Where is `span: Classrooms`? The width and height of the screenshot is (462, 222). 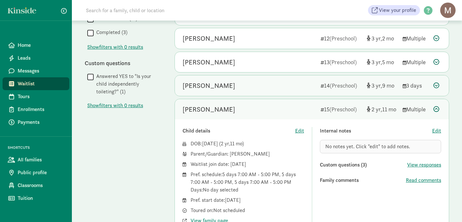 span: Classrooms is located at coordinates (41, 186).